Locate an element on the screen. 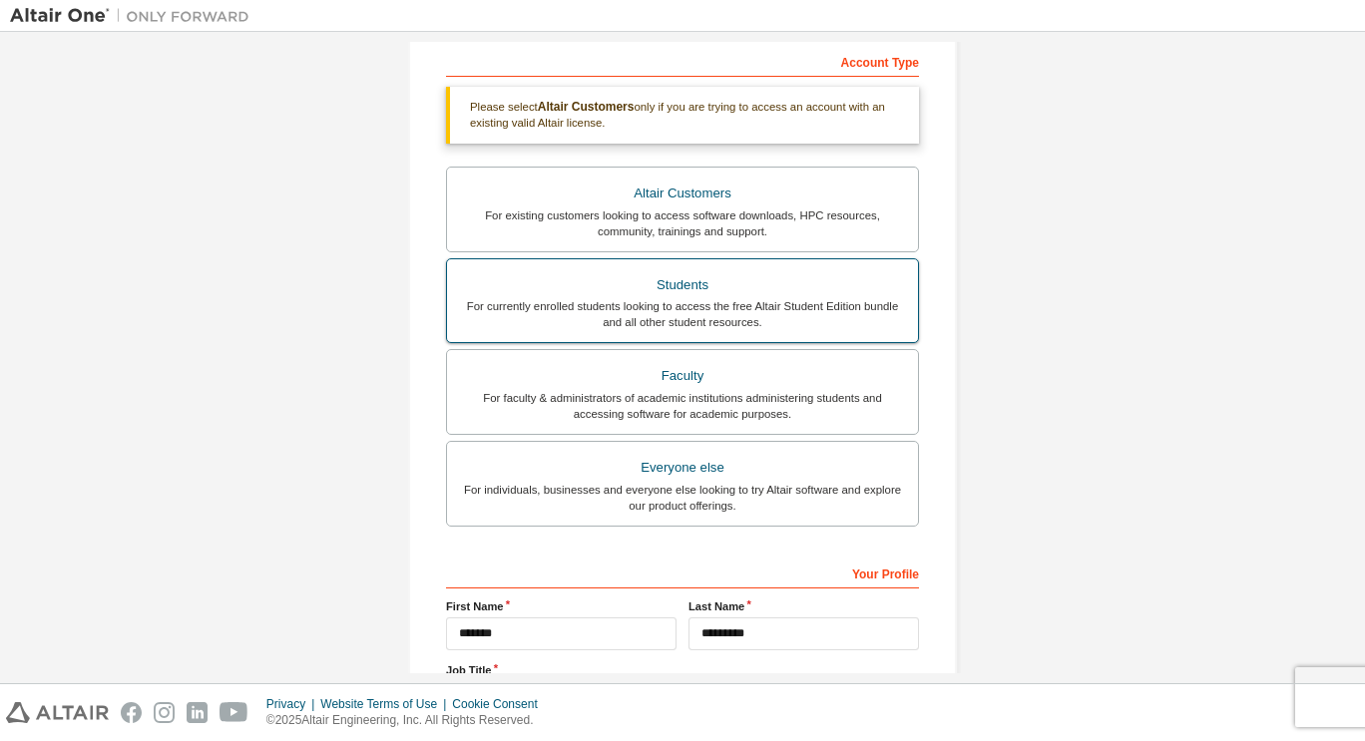 The width and height of the screenshot is (1365, 741). div: For existing customers looking to access software downloads, HPC resources, community, trainings ... is located at coordinates (682, 223).